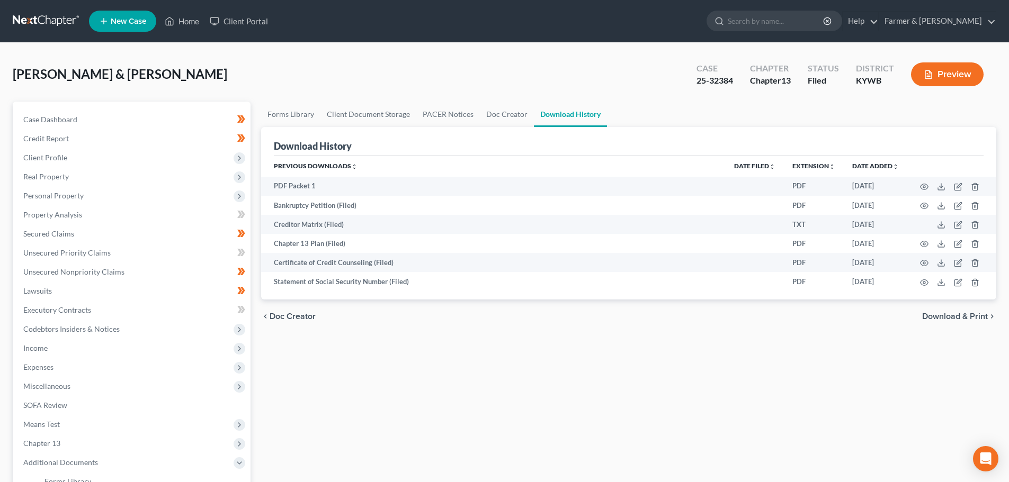  Describe the element at coordinates (714, 80) in the screenshot. I see `div: 25-32384` at that location.